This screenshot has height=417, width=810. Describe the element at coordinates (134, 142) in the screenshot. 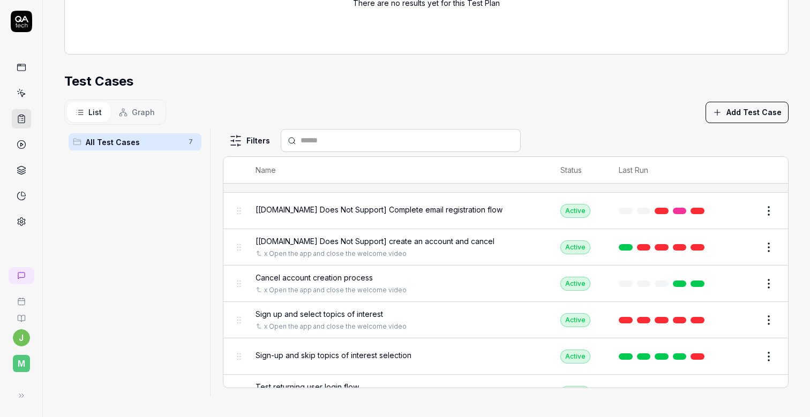

I see `span: All Test Cases` at that location.